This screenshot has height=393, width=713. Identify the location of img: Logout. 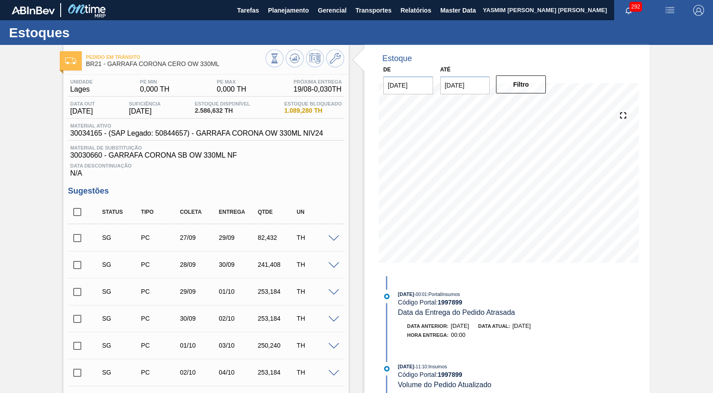
(699, 10).